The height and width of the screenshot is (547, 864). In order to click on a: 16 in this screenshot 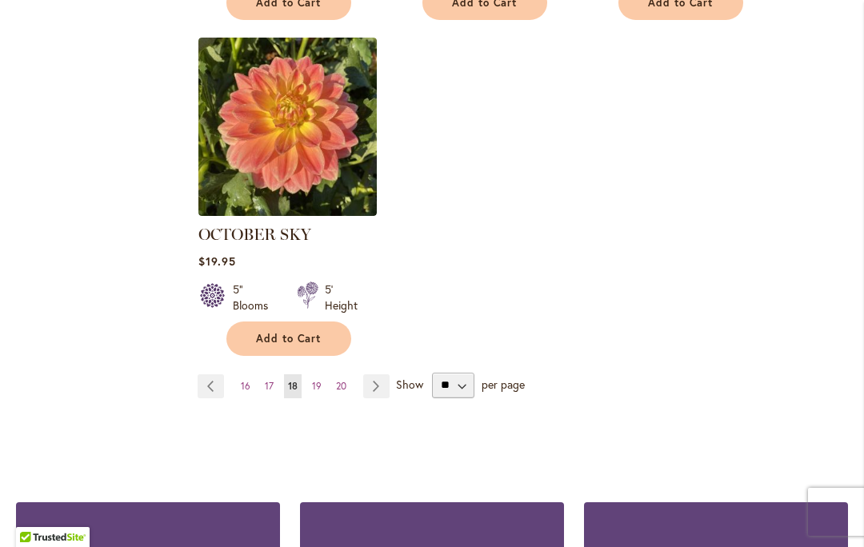, I will do `click(246, 386)`.